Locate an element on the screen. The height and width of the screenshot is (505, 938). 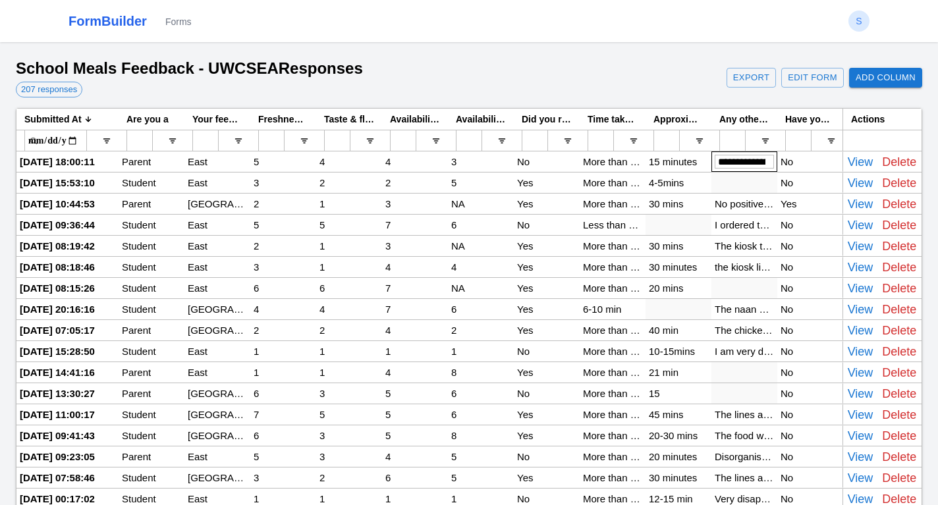
div: 21 min is located at coordinates (679, 372).